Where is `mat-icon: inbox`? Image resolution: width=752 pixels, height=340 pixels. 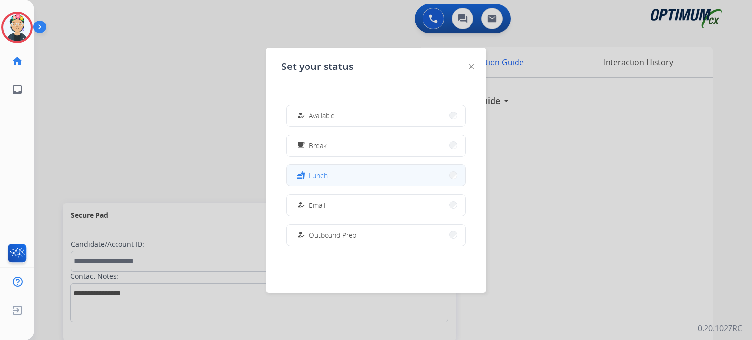
mat-icon: inbox is located at coordinates (17, 90).